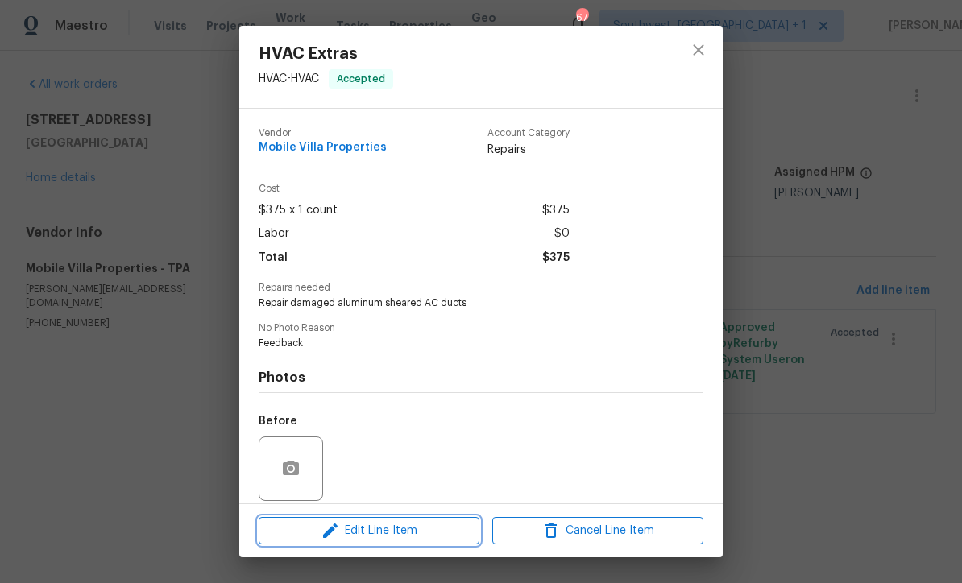 This screenshot has height=583, width=962. Describe the element at coordinates (273, 258) in the screenshot. I see `span: Total` at that location.